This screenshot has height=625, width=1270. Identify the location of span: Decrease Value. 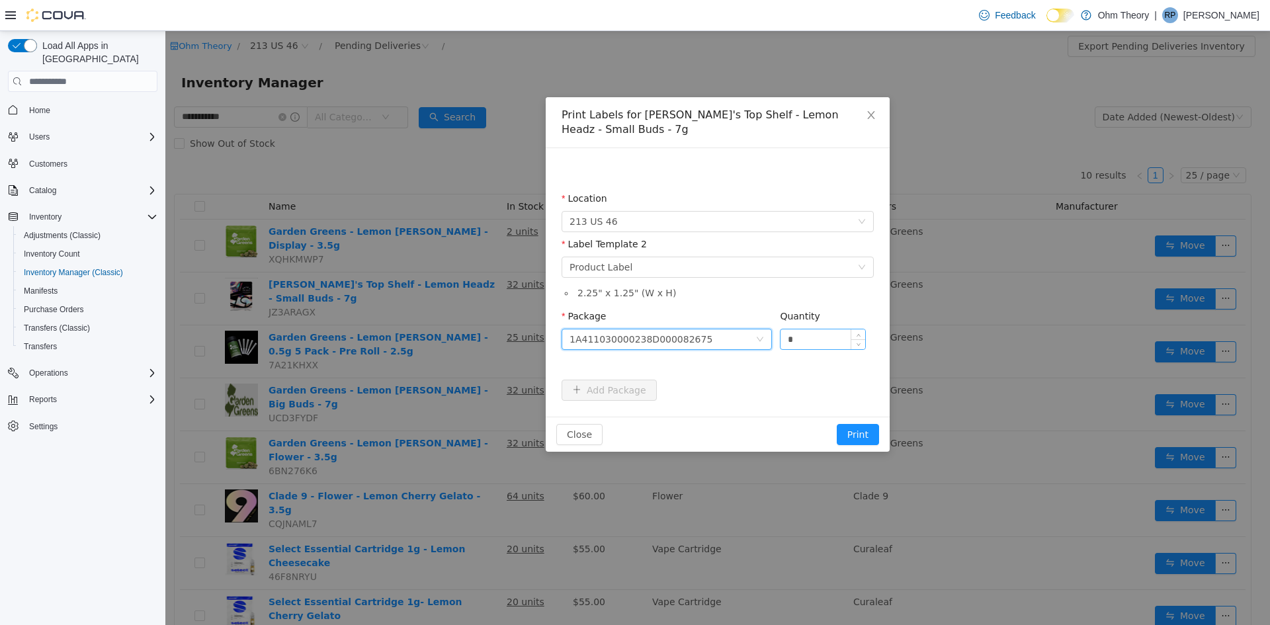
(693, 313).